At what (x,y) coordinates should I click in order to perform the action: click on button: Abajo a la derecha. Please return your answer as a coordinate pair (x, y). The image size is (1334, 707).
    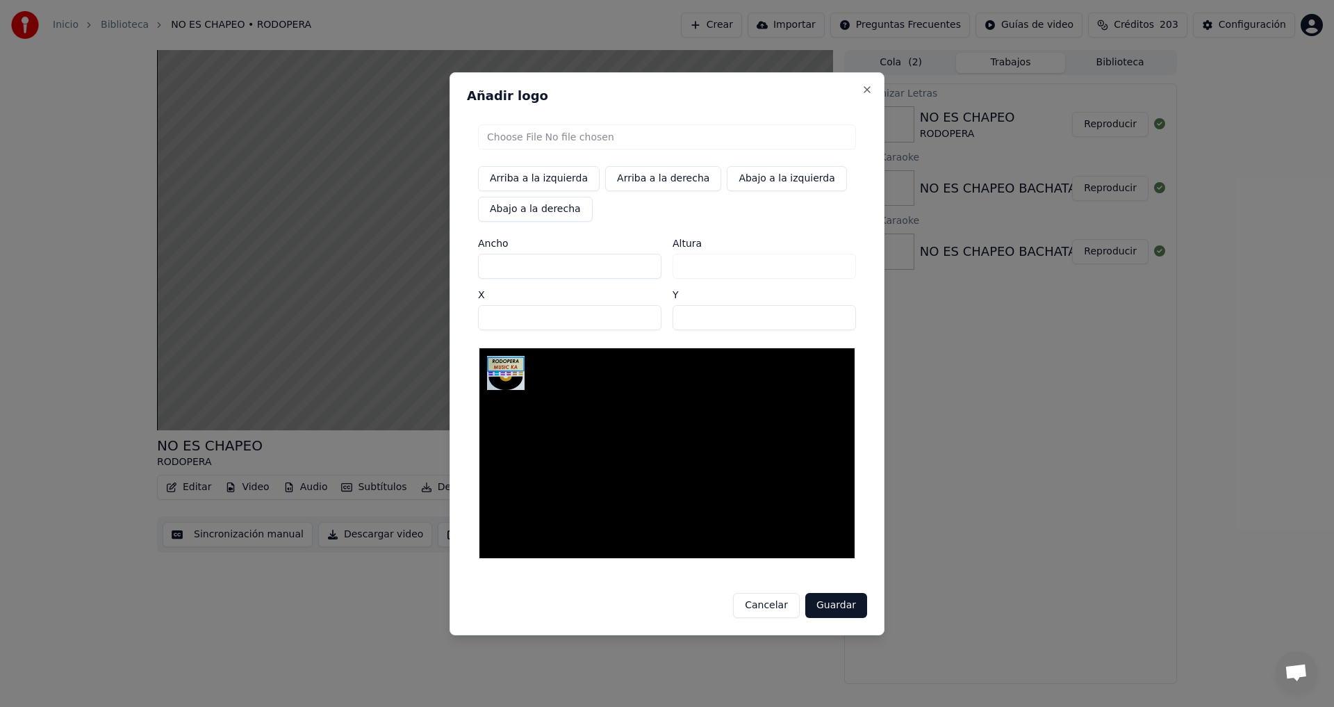
    Looking at the image, I should click on (535, 209).